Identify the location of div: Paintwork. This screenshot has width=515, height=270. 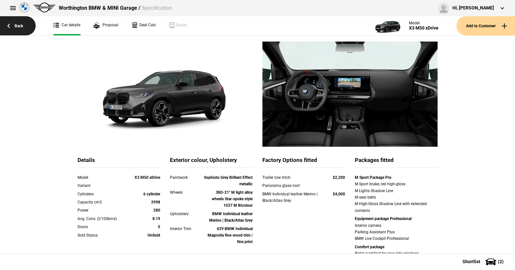
(187, 178).